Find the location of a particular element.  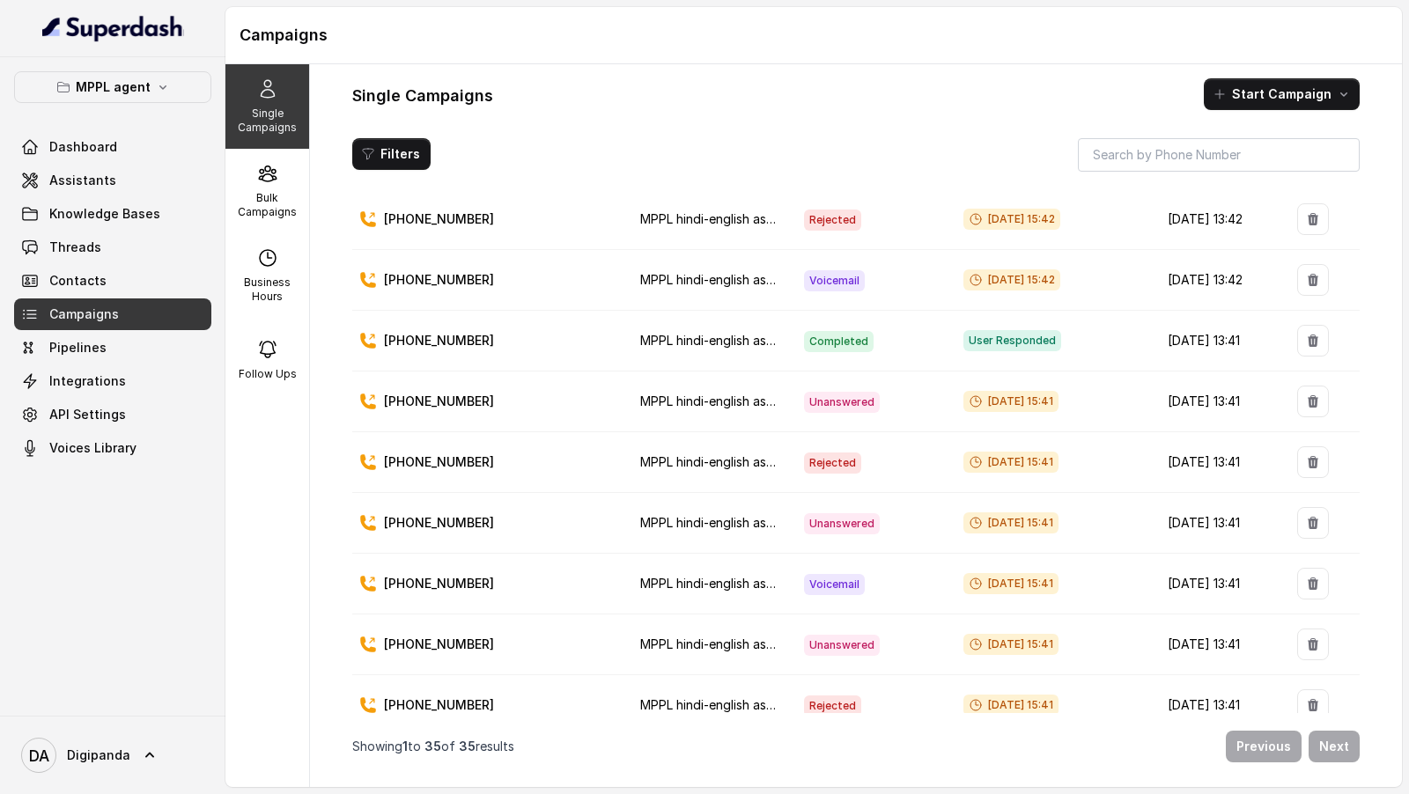

p: Showing to of results is located at coordinates (433, 747).